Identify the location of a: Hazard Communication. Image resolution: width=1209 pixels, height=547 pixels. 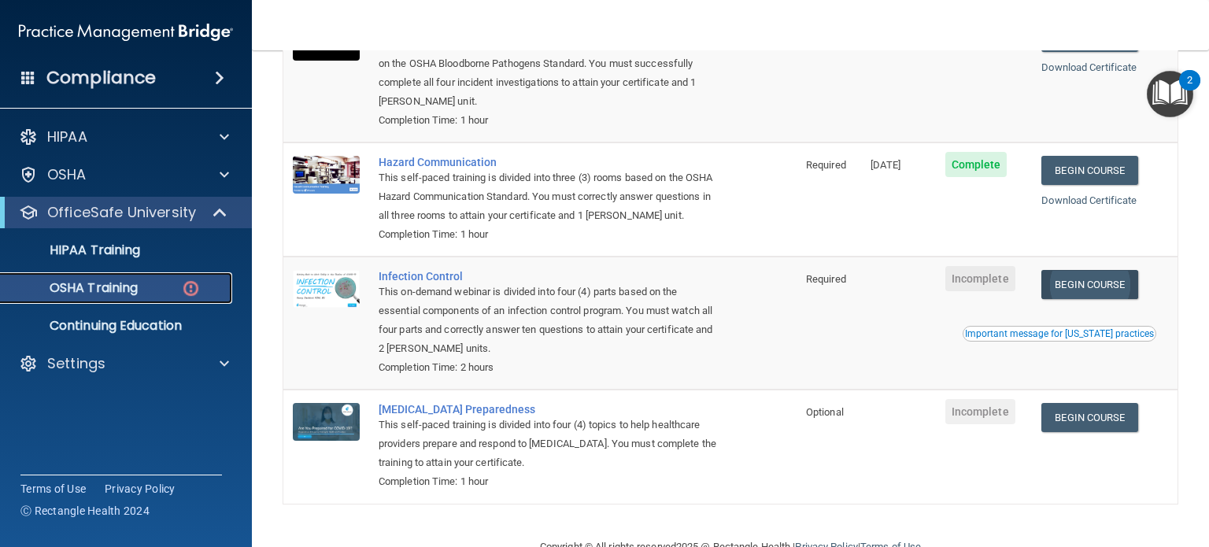
(548, 162).